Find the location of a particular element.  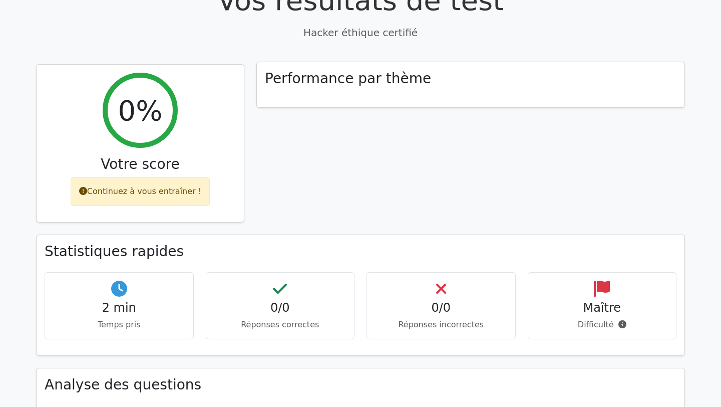

font: Réponses incorrectes is located at coordinates (441, 324).